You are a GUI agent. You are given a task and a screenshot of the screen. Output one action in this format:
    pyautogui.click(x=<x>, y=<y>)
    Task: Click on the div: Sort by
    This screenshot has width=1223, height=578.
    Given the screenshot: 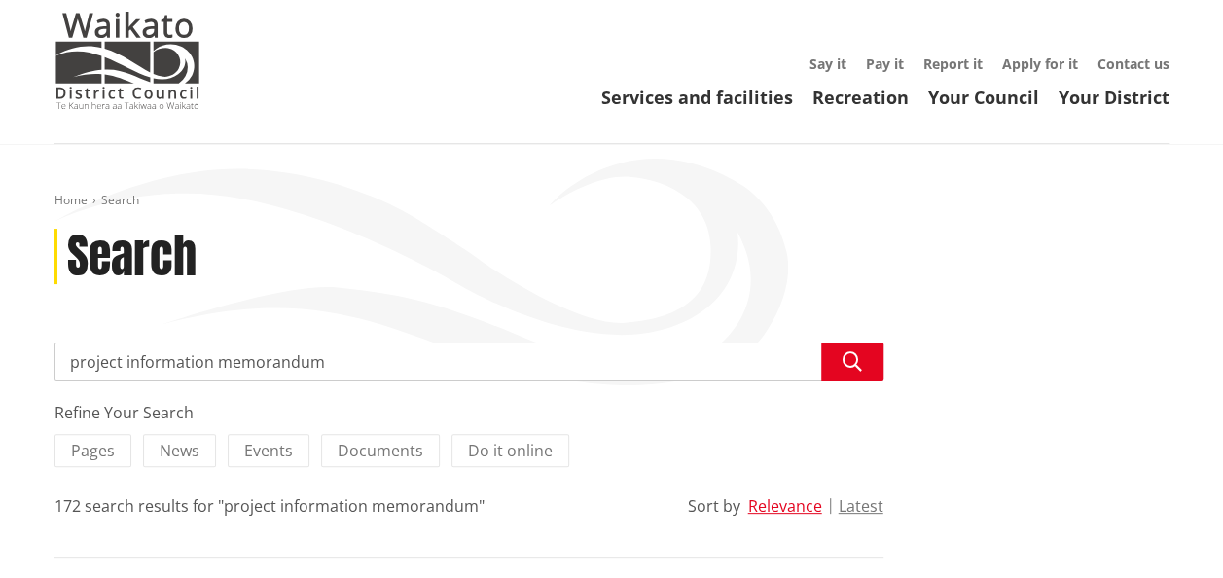 What is the action you would take?
    pyautogui.click(x=714, y=506)
    